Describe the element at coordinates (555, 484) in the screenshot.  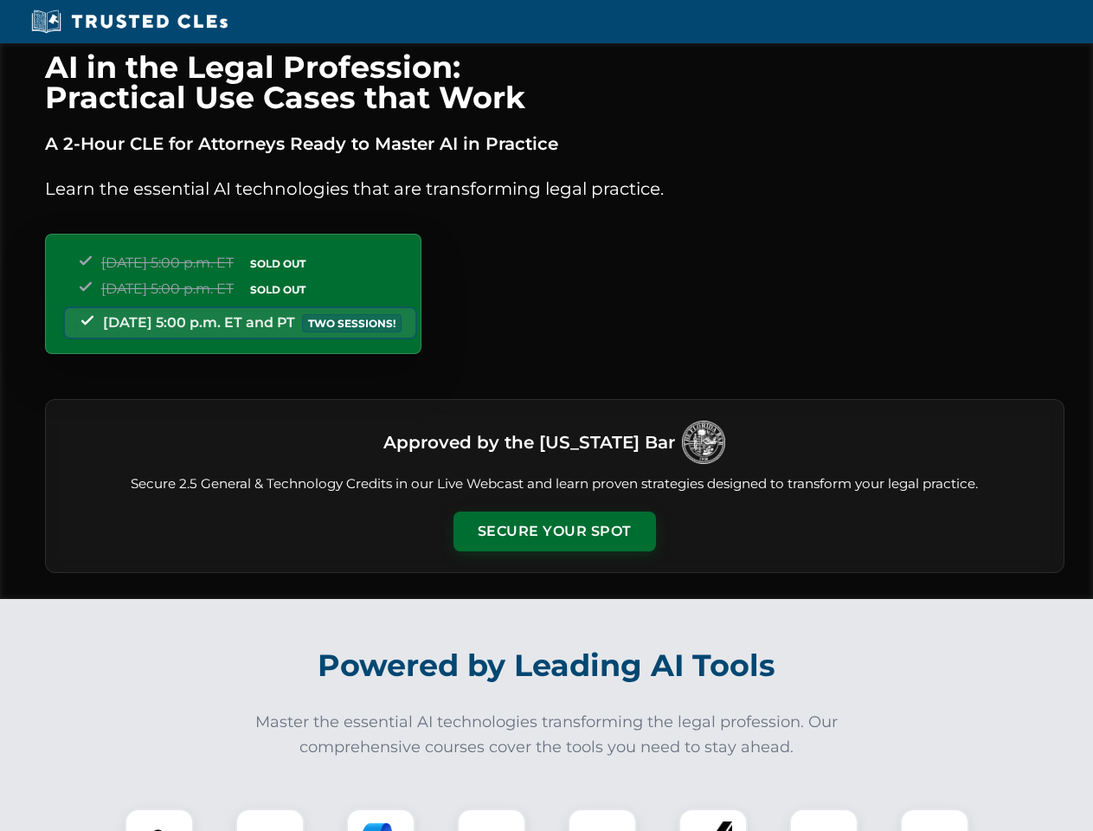
I see `p: Secure 2.5 General & Technology Credits in our Live Webcast and learn proven strategies designed ...` at that location.